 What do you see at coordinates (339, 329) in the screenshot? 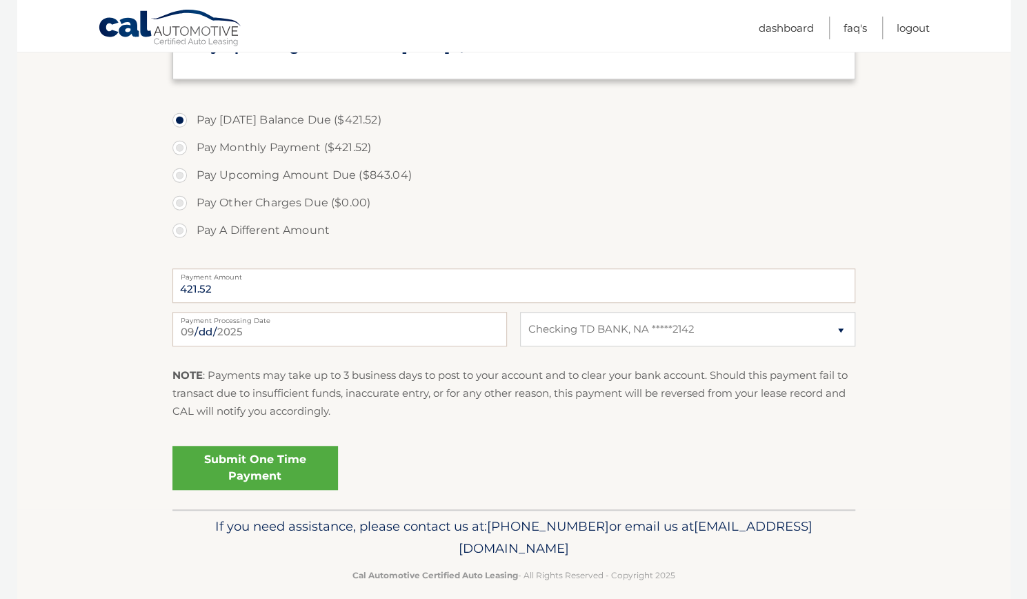
I see `input: Payment Date` at bounding box center [339, 329].